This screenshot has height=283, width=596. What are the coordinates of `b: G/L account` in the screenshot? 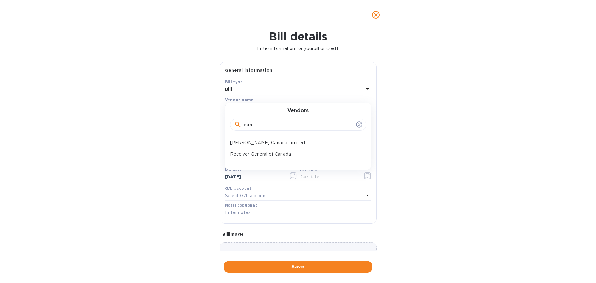 It's located at (238, 188).